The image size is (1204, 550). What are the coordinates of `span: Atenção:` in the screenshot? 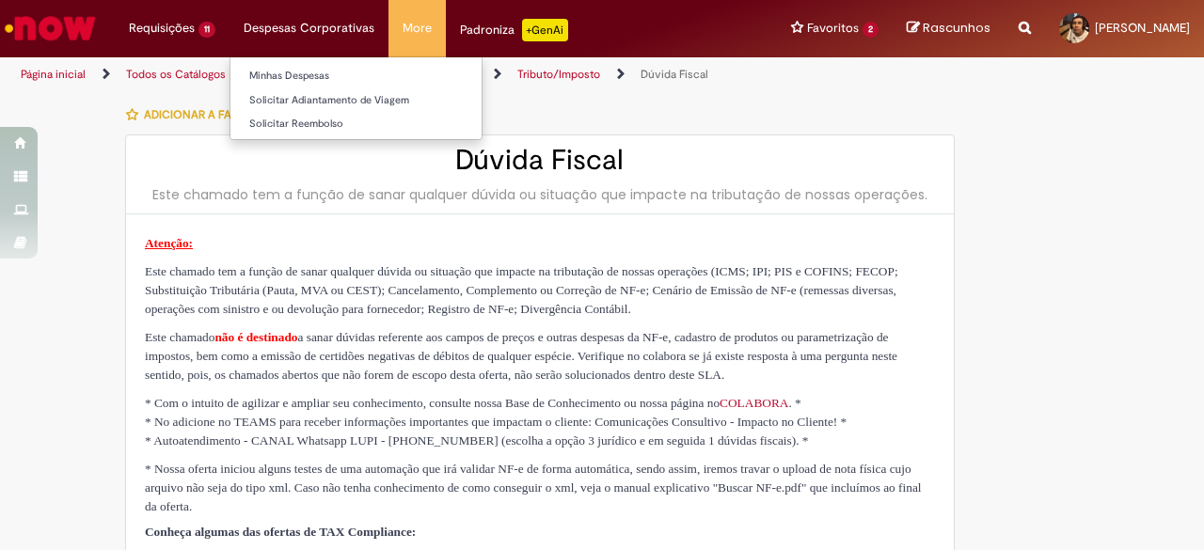 It's located at (168, 243).